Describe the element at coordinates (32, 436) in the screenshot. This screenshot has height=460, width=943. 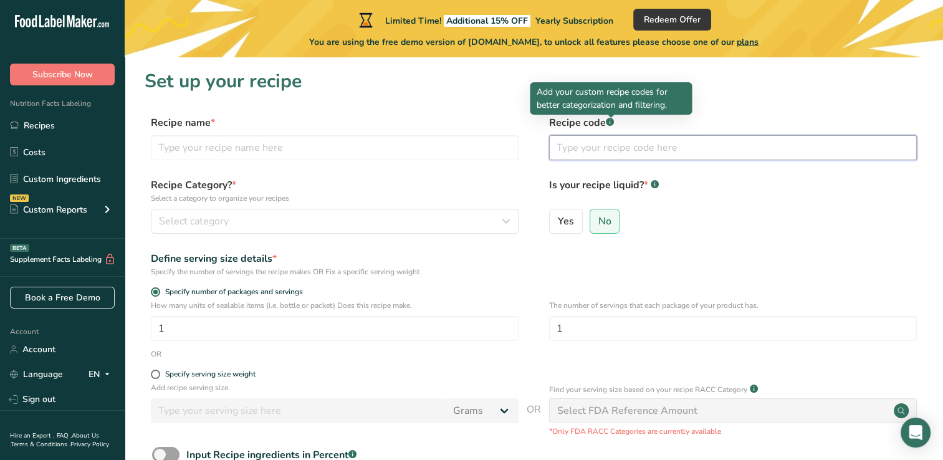
I see `a: Hire an Expert .` at that location.